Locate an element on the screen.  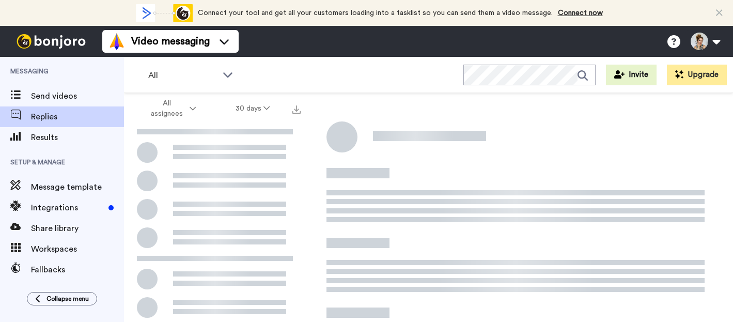
span: Results is located at coordinates (77, 137).